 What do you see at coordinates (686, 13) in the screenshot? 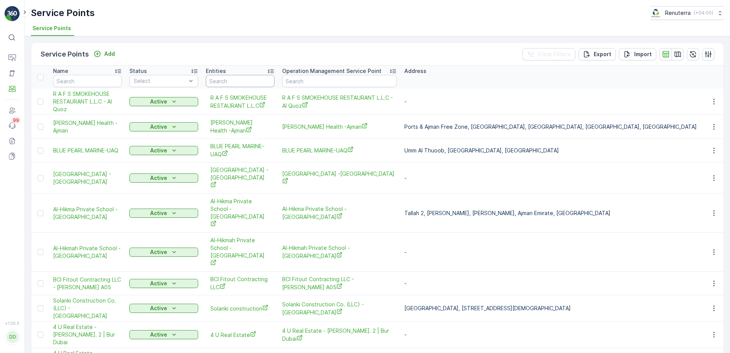
I see `button: Renuterra(+04:00)` at bounding box center [686, 13].